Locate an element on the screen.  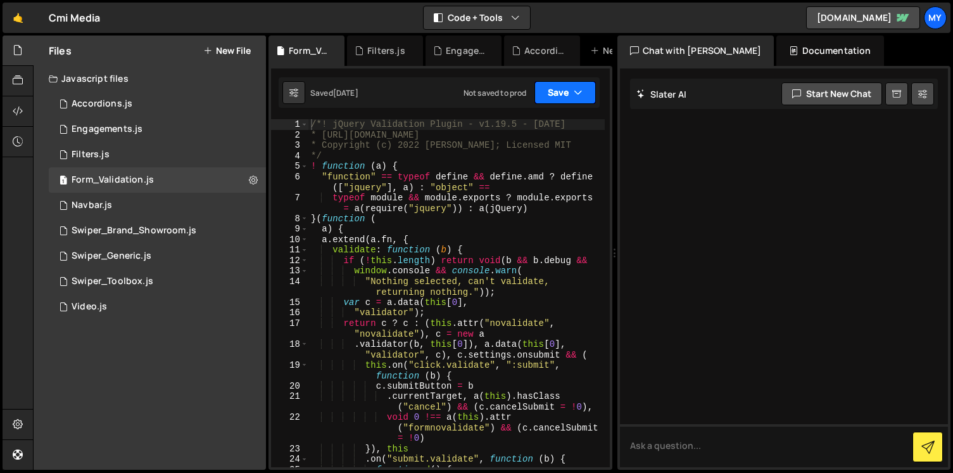
div: 23 is located at coordinates (289, 448).